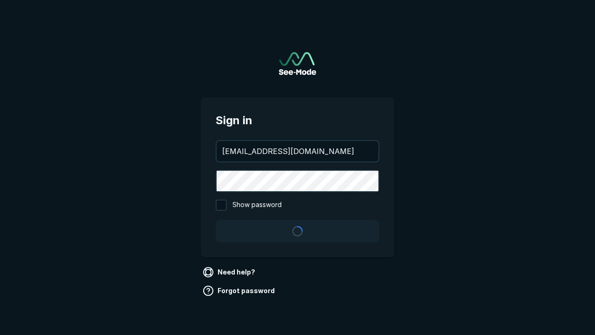  Describe the element at coordinates (298, 151) in the screenshot. I see `input: your@email.com` at that location.